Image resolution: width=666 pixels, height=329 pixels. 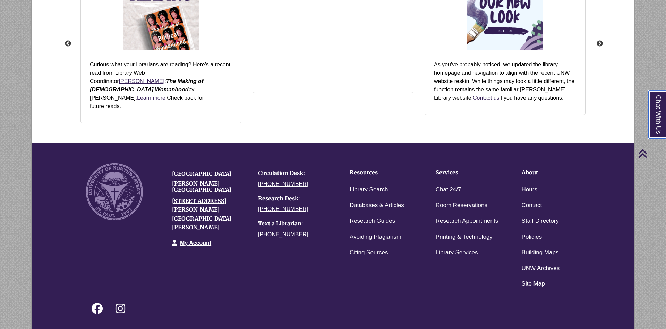 What do you see at coordinates (296, 224) in the screenshot?
I see `h4: Text a Librarian:` at bounding box center [296, 224].